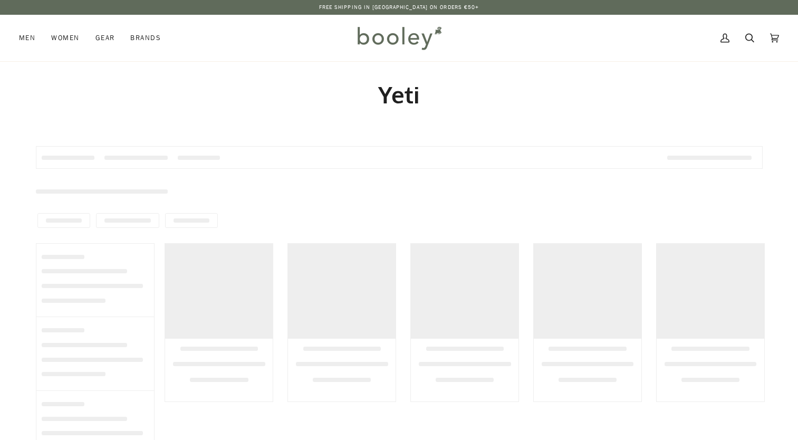  I want to click on span: Gear, so click(105, 38).